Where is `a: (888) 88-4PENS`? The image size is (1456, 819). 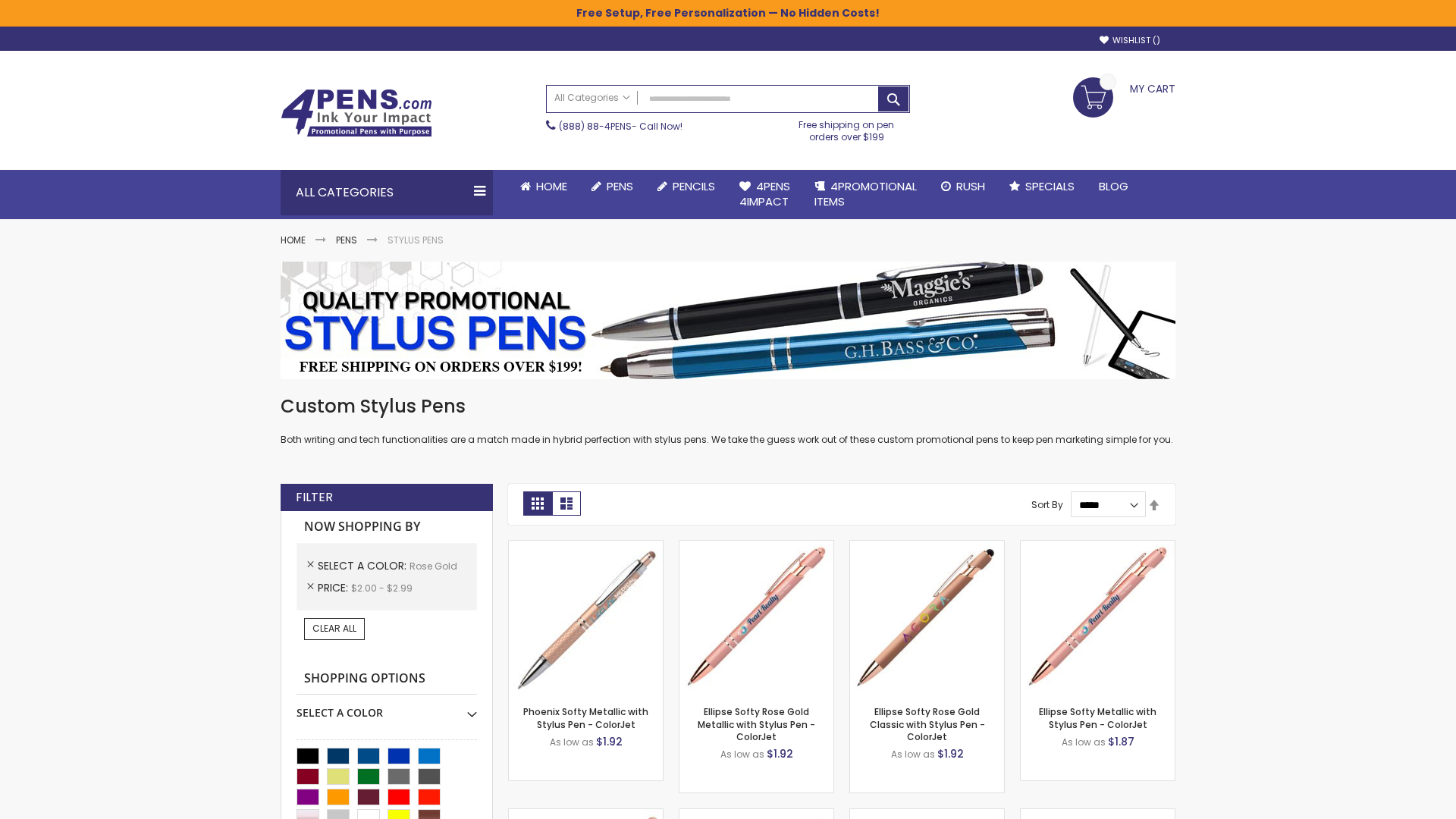 a: (888) 88-4PENS is located at coordinates (595, 126).